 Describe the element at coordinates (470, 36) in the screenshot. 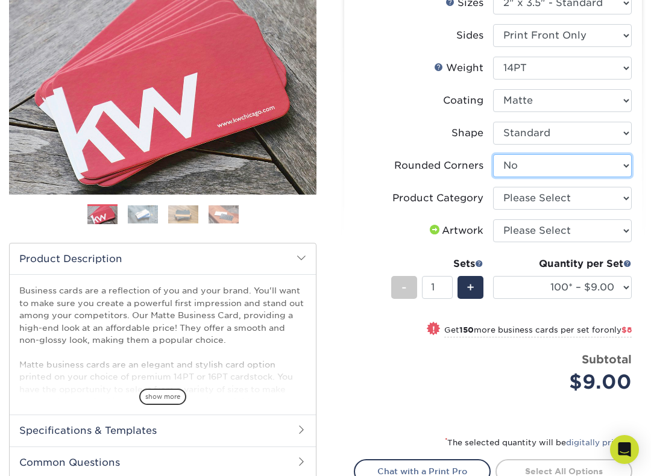

I see `div: Sides` at that location.